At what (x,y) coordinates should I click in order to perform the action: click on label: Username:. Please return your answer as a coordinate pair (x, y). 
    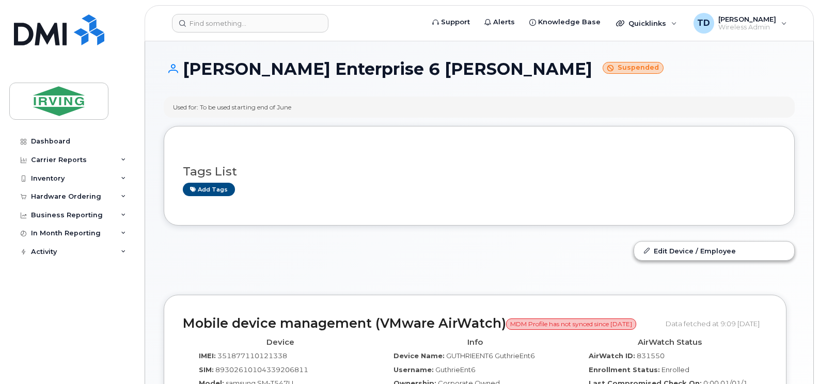
    Looking at the image, I should click on (414, 370).